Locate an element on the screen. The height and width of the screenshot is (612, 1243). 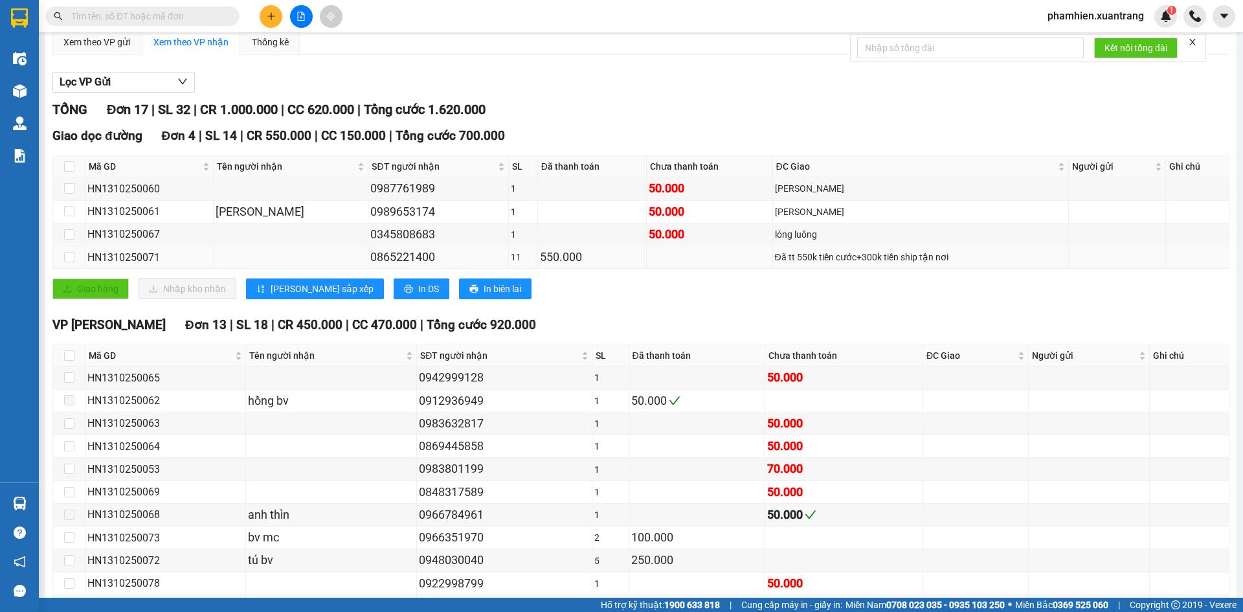
span: Hỗ trợ kỹ thuật: is located at coordinates (660, 605).